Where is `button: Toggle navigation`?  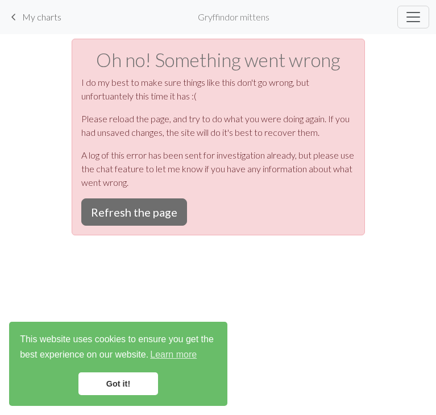
button: Toggle navigation is located at coordinates (413, 17).